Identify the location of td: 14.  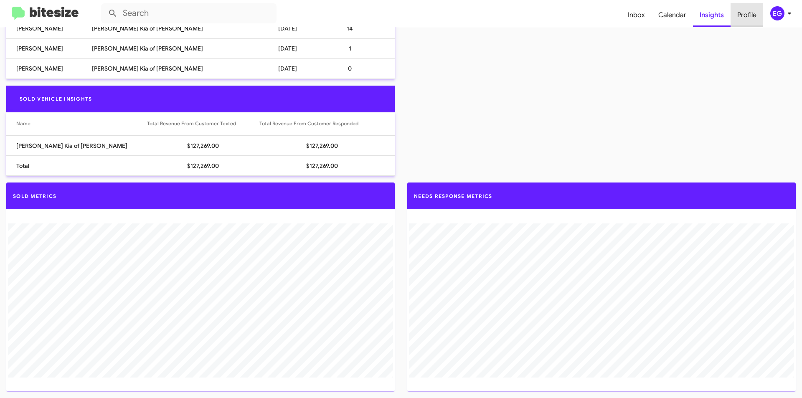
(355, 28).